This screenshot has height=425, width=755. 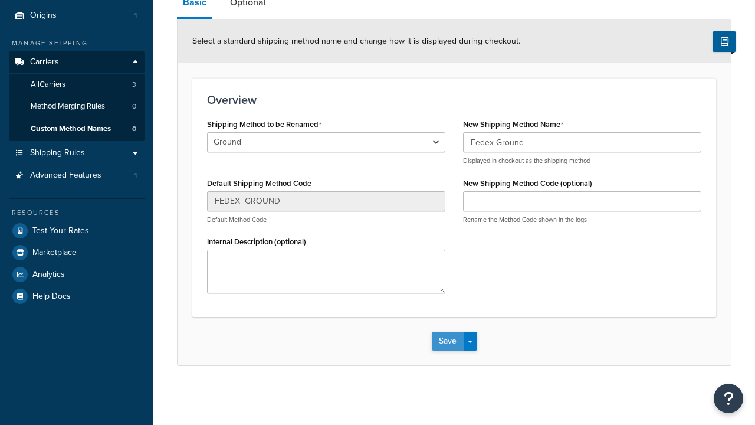 What do you see at coordinates (77, 106) in the screenshot?
I see `li: Method Merging Rules` at bounding box center [77, 106].